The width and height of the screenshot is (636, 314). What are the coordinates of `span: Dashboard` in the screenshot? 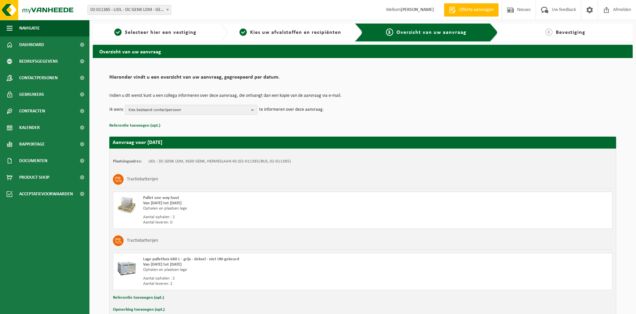 It's located at (31, 45).